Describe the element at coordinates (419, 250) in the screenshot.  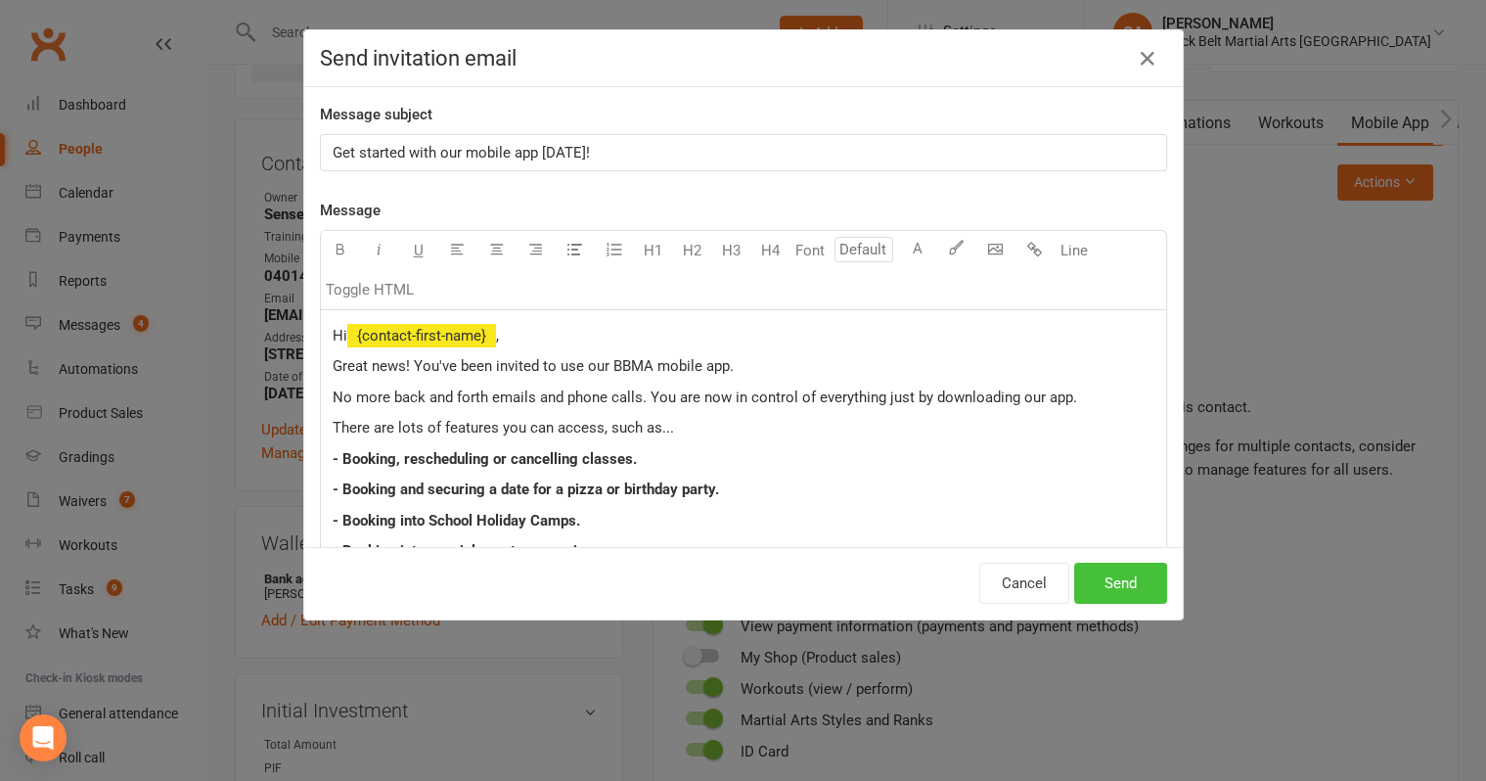
I see `span: U` at that location.